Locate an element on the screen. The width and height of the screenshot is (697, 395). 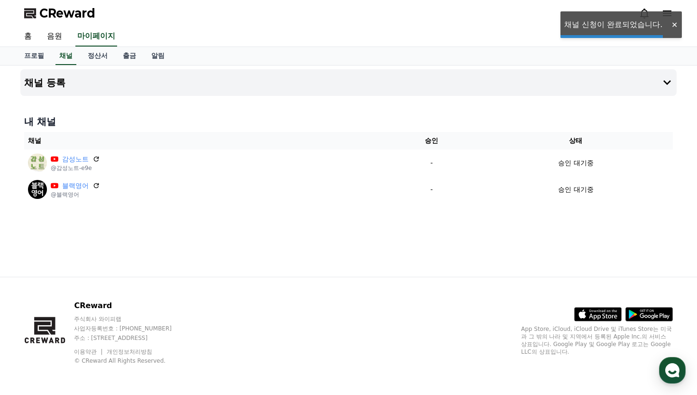
h4: 채널 등록 is located at coordinates (45, 83).